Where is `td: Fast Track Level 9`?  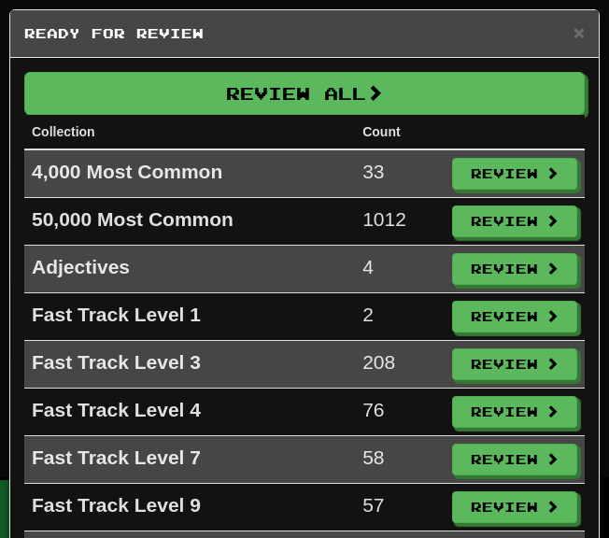 td: Fast Track Level 9 is located at coordinates (190, 507).